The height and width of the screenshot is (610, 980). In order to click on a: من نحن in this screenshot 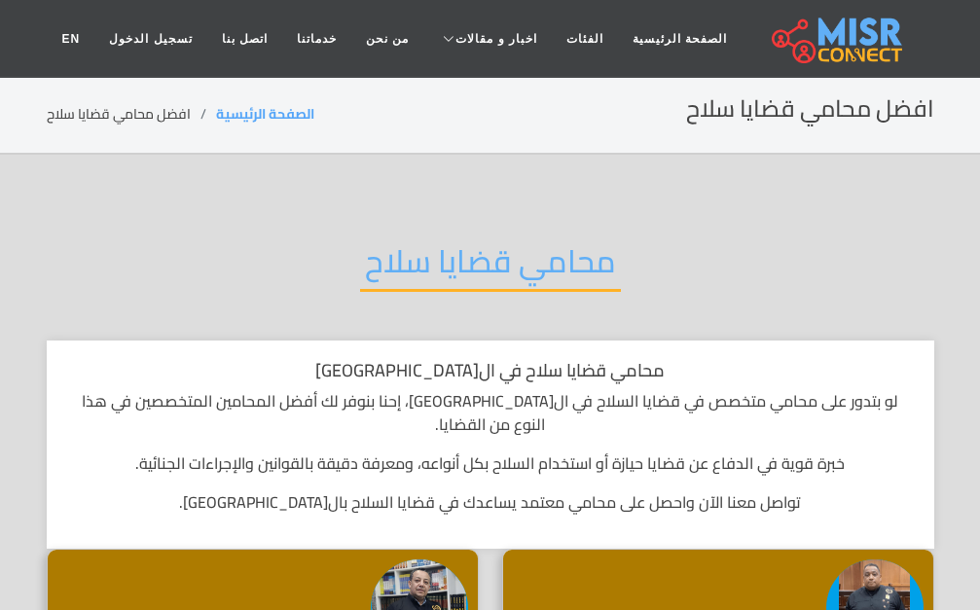, I will do `click(387, 39)`.